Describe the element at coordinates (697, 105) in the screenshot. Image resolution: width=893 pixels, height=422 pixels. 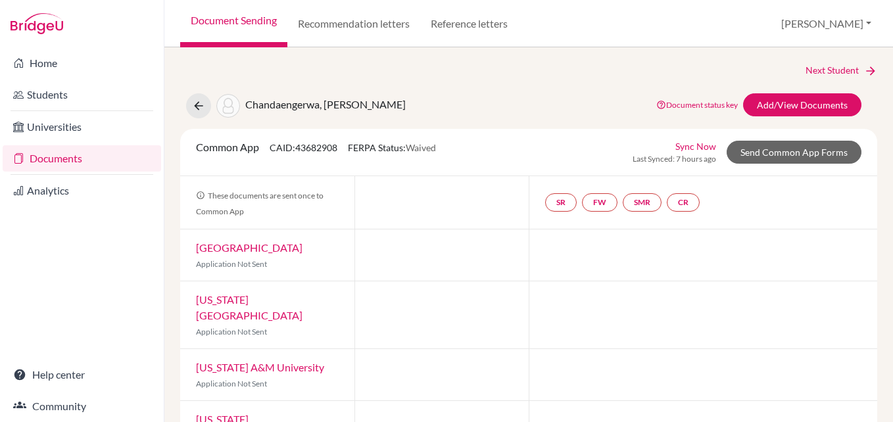
I see `a: Document status key` at that location.